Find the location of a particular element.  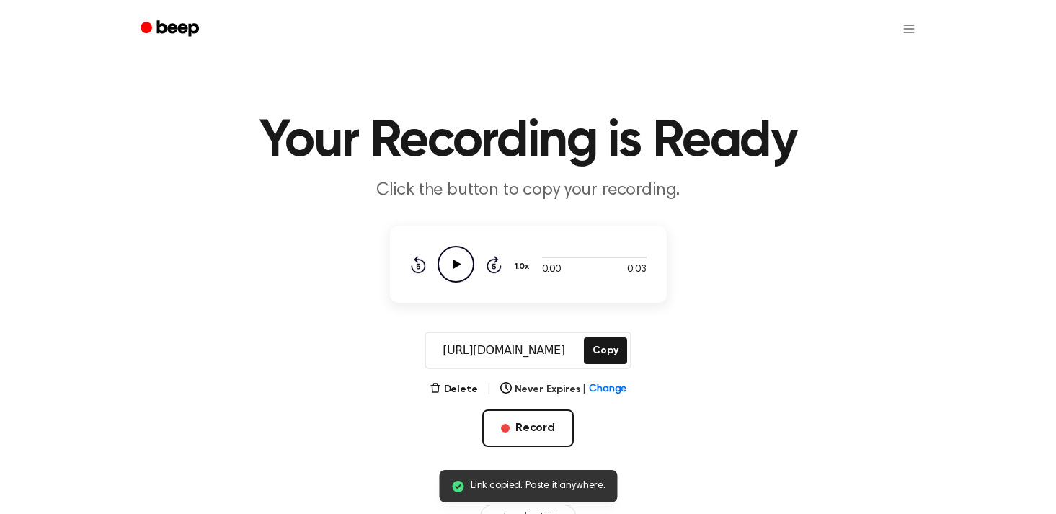

span: Link copied. Paste it anywhere. is located at coordinates (538, 486).